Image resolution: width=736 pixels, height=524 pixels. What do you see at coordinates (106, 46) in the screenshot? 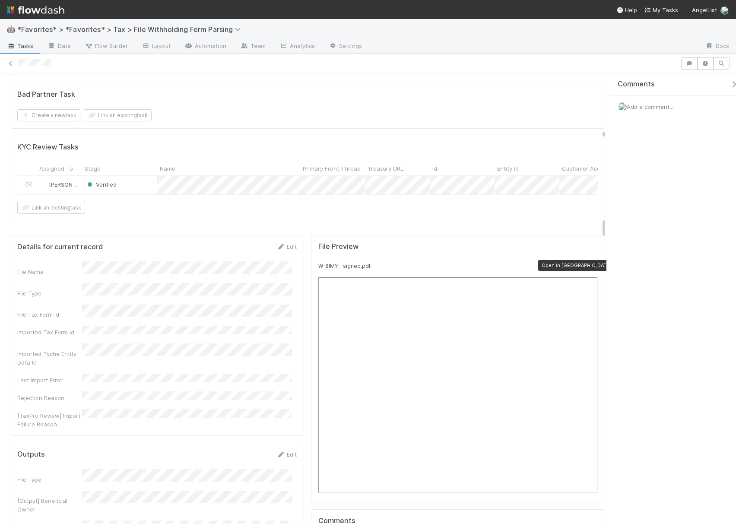
I see `span: Flow Builder` at bounding box center [106, 46].